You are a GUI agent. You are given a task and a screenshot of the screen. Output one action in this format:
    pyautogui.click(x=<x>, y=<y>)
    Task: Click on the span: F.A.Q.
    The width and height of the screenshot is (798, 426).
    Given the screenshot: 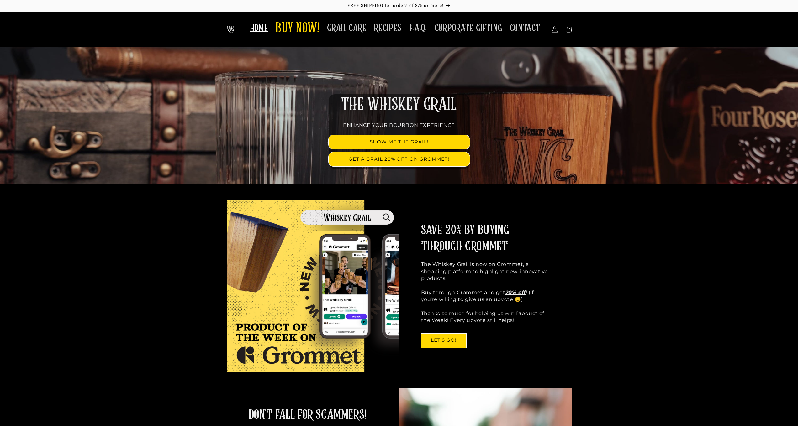 What is the action you would take?
    pyautogui.click(x=418, y=28)
    